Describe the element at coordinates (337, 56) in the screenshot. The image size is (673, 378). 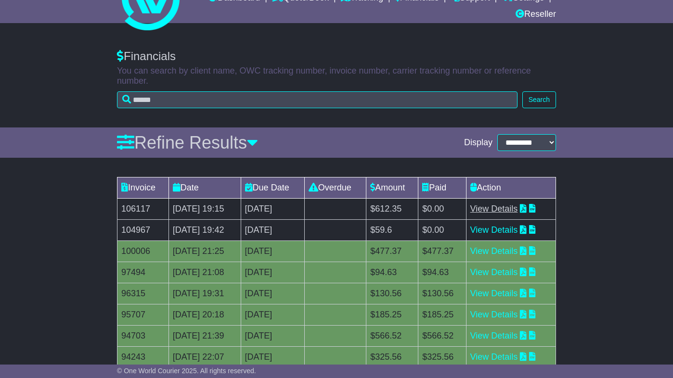
I see `div: Financials` at that location.